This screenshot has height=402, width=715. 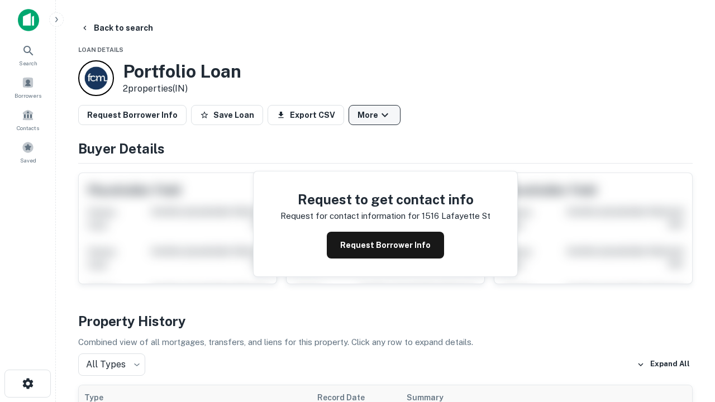 I want to click on p: 2 properties (IN), so click(x=182, y=89).